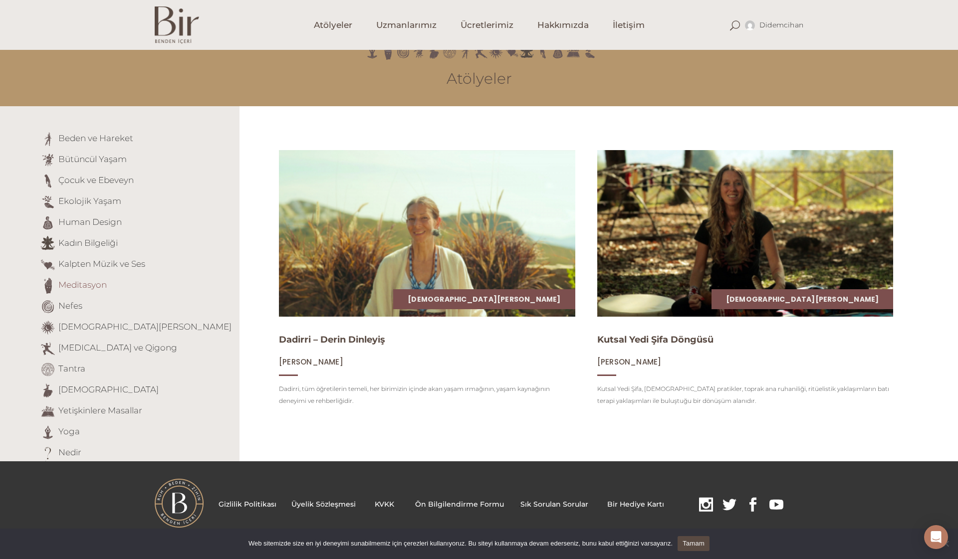  I want to click on a: Çocuk ve Ebeveyn, so click(96, 180).